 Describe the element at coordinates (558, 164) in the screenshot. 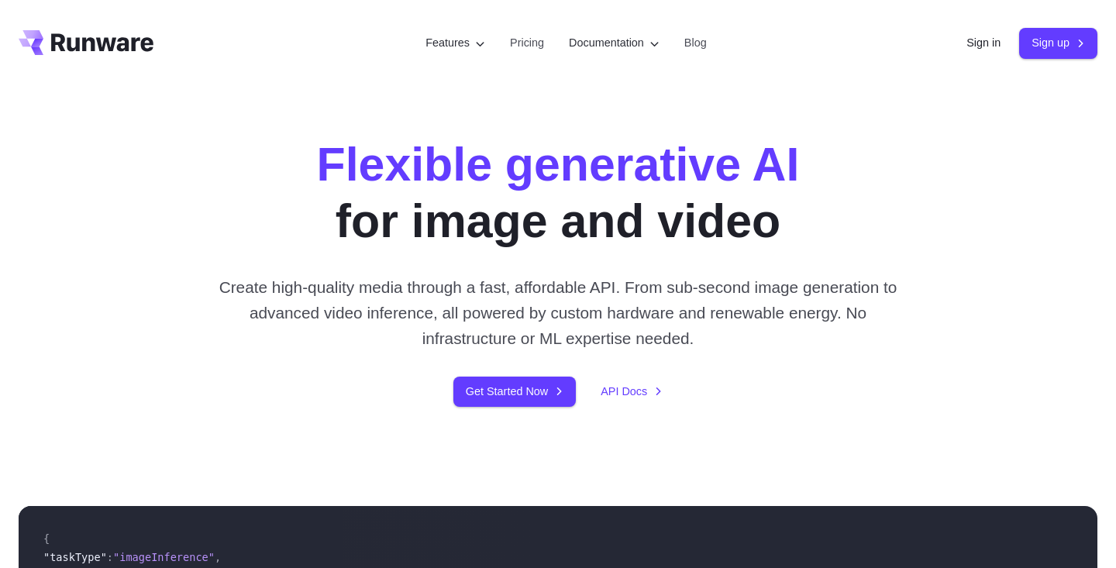

I see `strong: Flexible generative AI` at that location.